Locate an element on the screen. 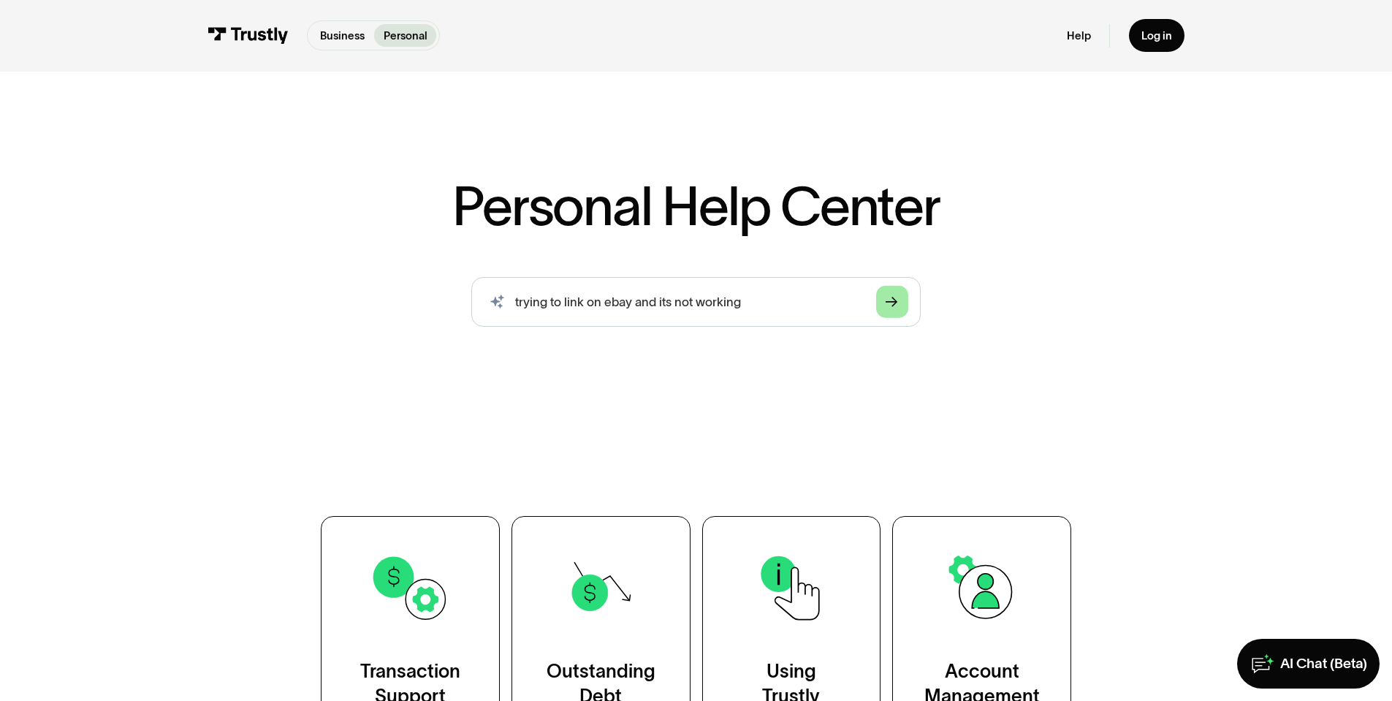 The image size is (1392, 701). a: Log in is located at coordinates (1157, 35).